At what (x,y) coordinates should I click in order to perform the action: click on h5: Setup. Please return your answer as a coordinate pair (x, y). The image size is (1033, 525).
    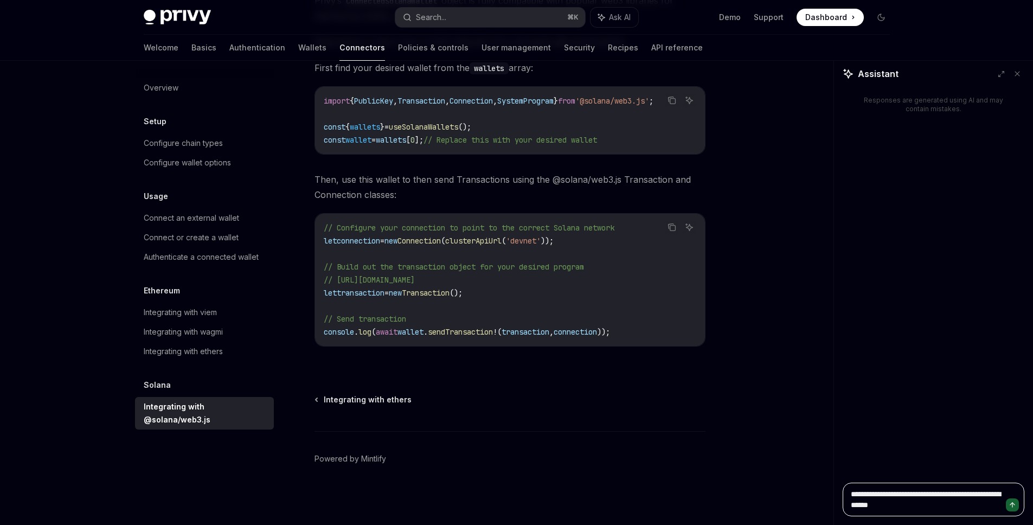
    Looking at the image, I should click on (155, 121).